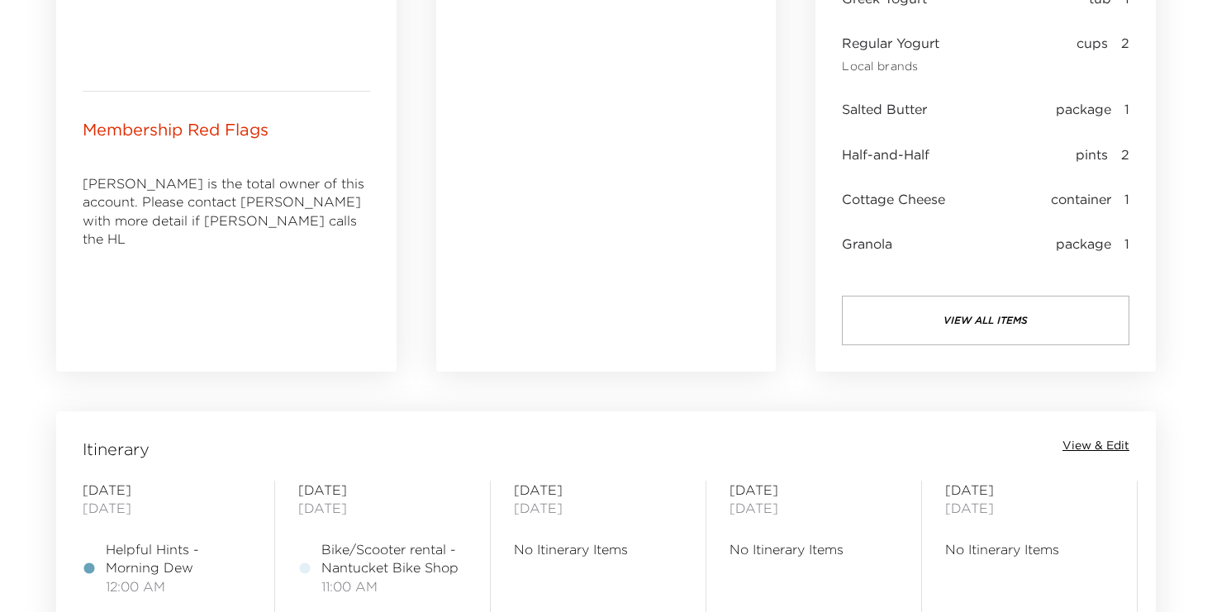 The height and width of the screenshot is (612, 1212). Describe the element at coordinates (116, 449) in the screenshot. I see `span: Itinerary` at that location.